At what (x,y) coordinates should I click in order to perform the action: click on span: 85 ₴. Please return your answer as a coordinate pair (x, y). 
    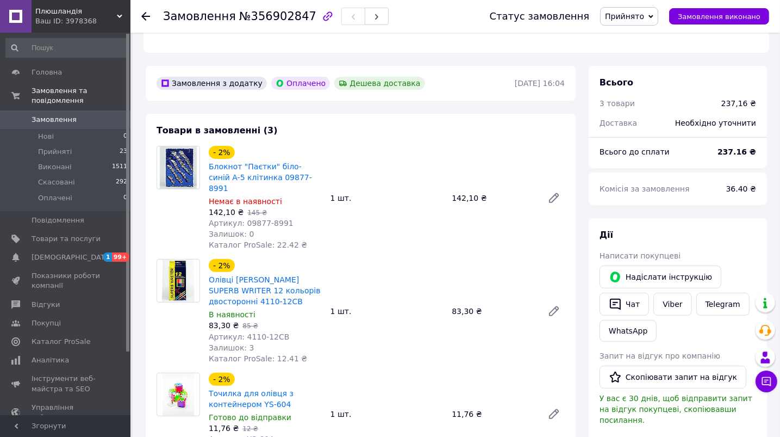
    Looking at the image, I should click on (250, 326).